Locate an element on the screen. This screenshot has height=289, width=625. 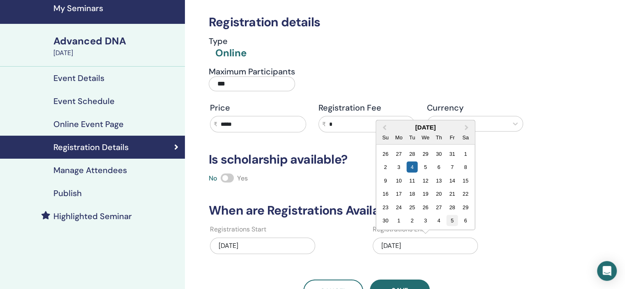
div: Choose Saturday, November 22nd, 2025 is located at coordinates (465, 194).